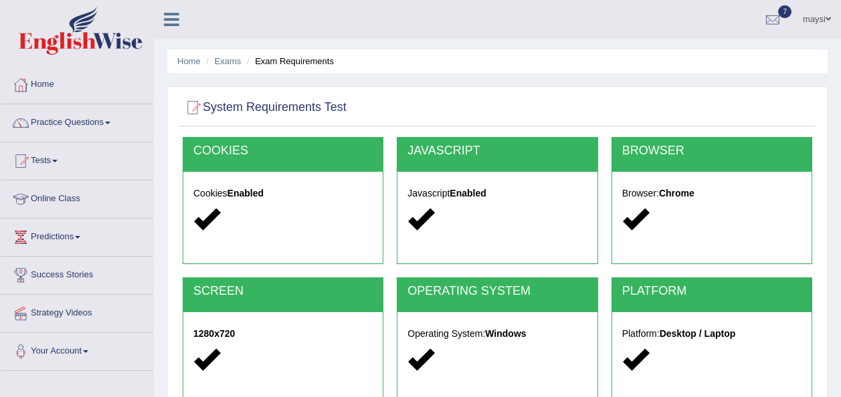 The image size is (841, 397). What do you see at coordinates (676, 193) in the screenshot?
I see `strong: Chrome` at bounding box center [676, 193].